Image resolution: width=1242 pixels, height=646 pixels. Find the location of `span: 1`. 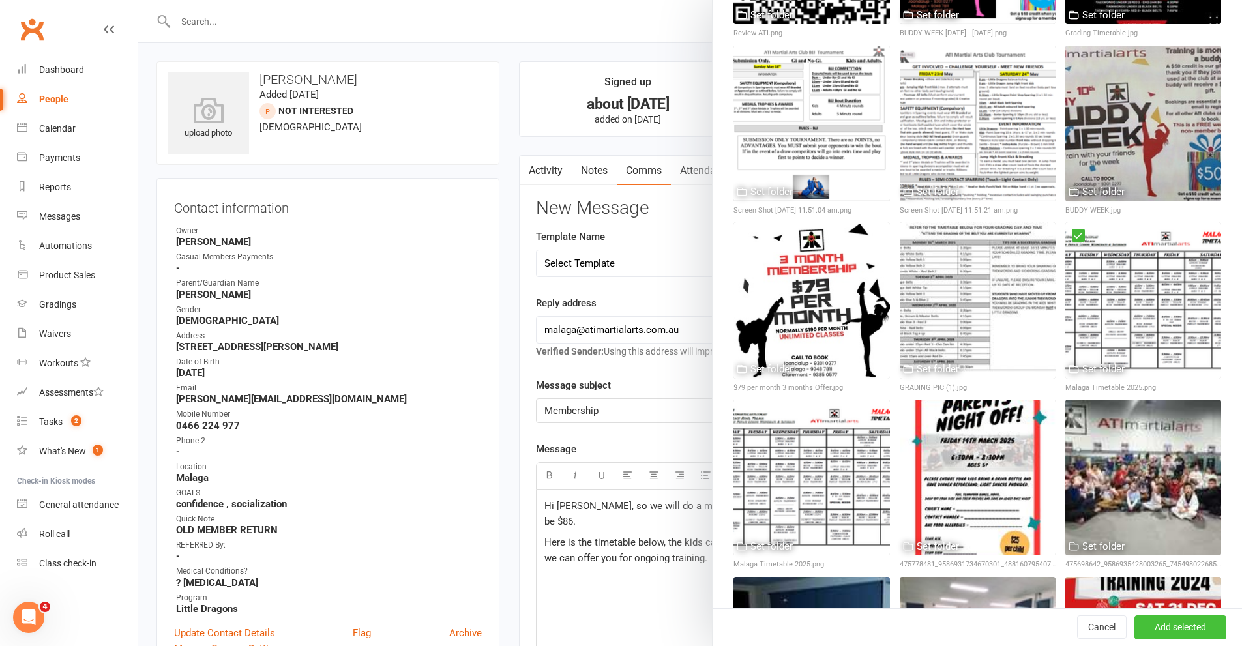

span: 1 is located at coordinates (98, 450).